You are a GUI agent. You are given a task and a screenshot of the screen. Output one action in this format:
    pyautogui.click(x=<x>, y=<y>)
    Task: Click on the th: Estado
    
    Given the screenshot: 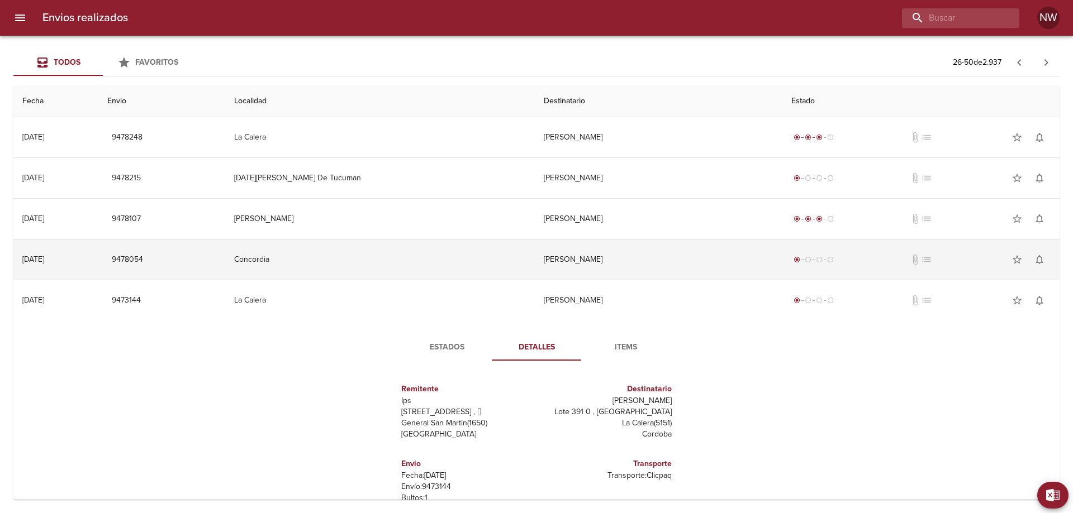 What is the action you would take?
    pyautogui.click(x=921, y=101)
    